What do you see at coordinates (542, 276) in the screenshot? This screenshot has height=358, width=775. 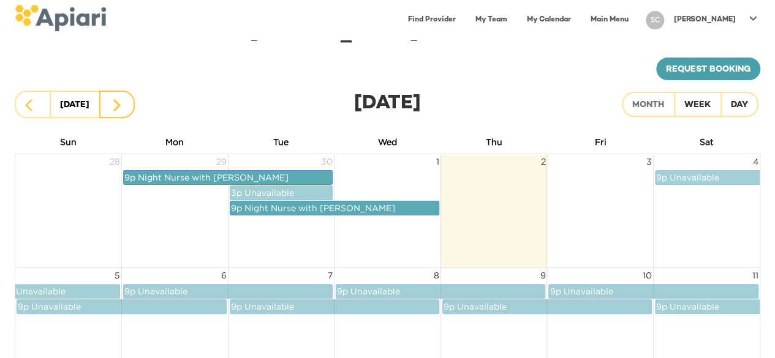 I see `span: 9` at bounding box center [542, 276].